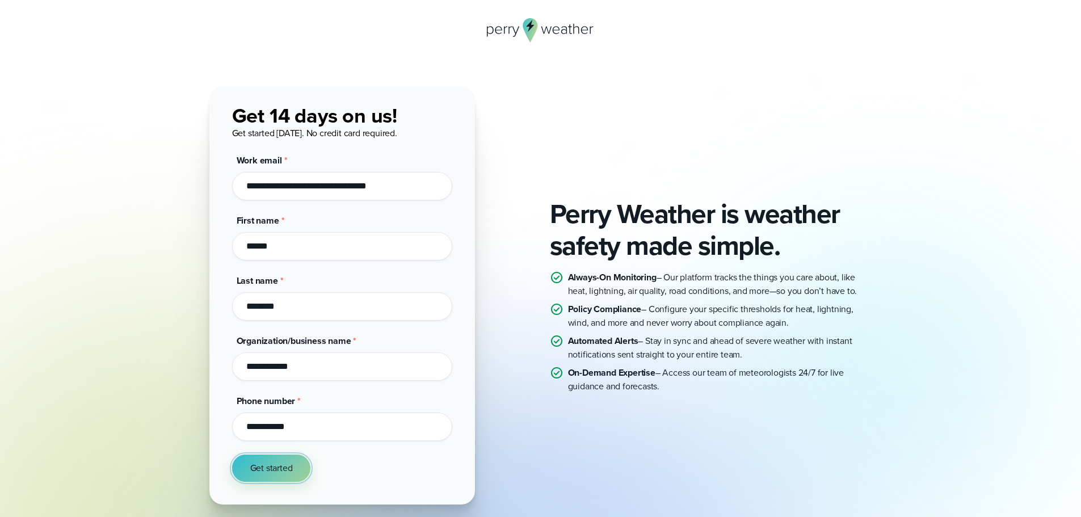  What do you see at coordinates (271, 468) in the screenshot?
I see `button: Get started` at bounding box center [271, 468].